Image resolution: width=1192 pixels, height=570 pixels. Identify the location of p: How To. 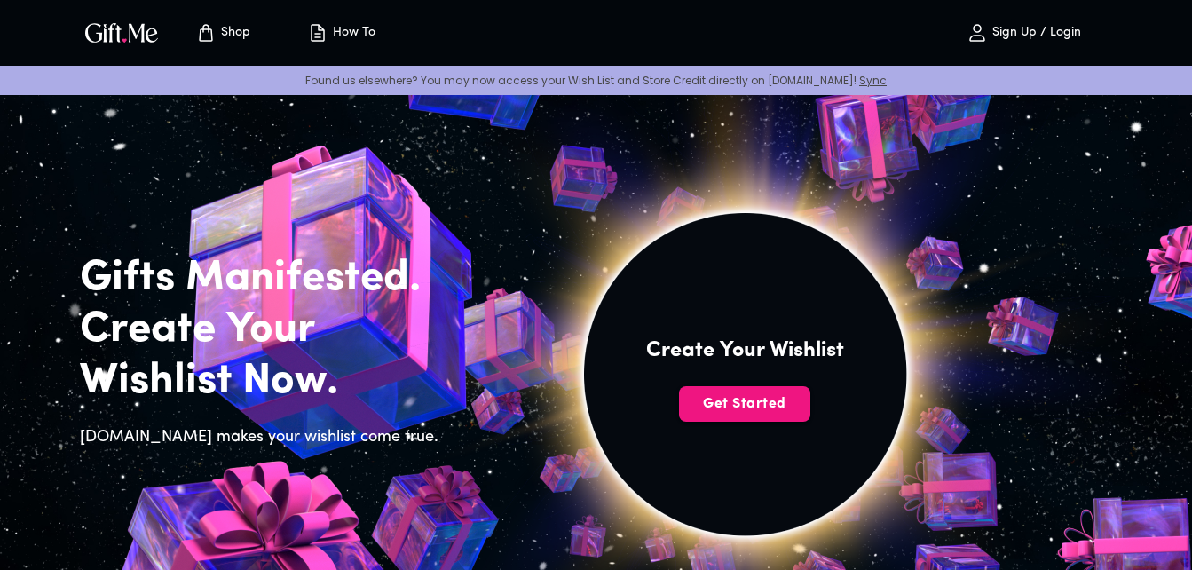
(351, 33).